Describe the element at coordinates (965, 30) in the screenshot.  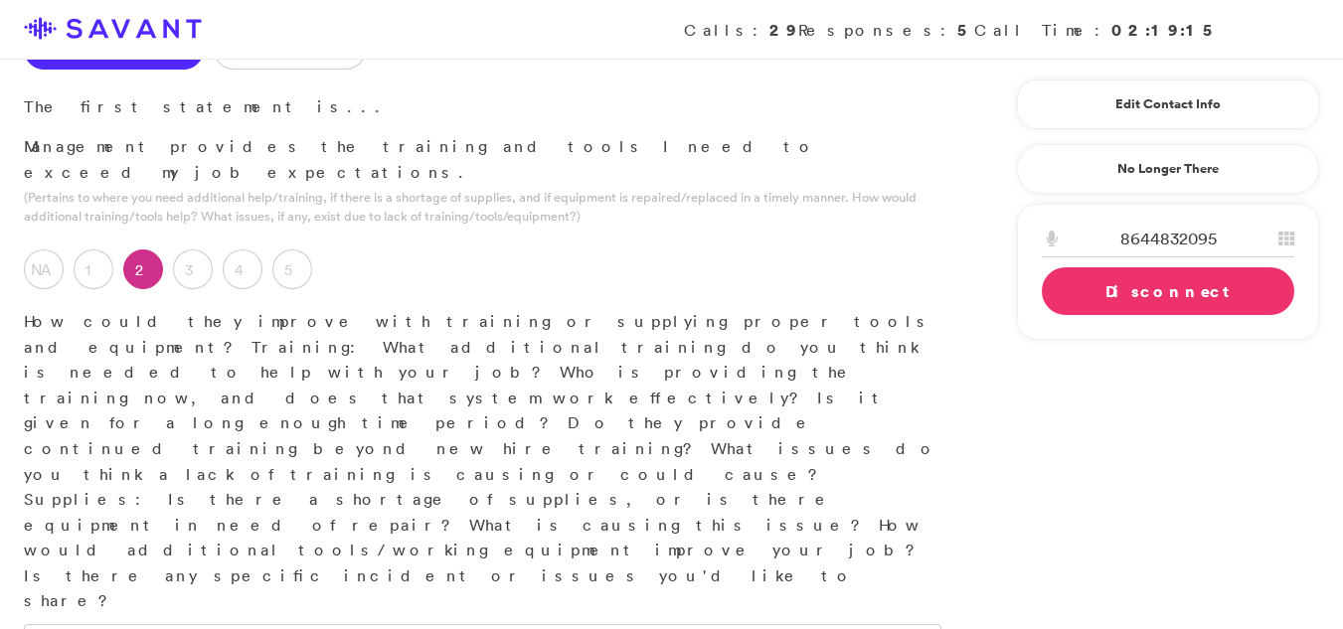
I see `strong: 5` at that location.